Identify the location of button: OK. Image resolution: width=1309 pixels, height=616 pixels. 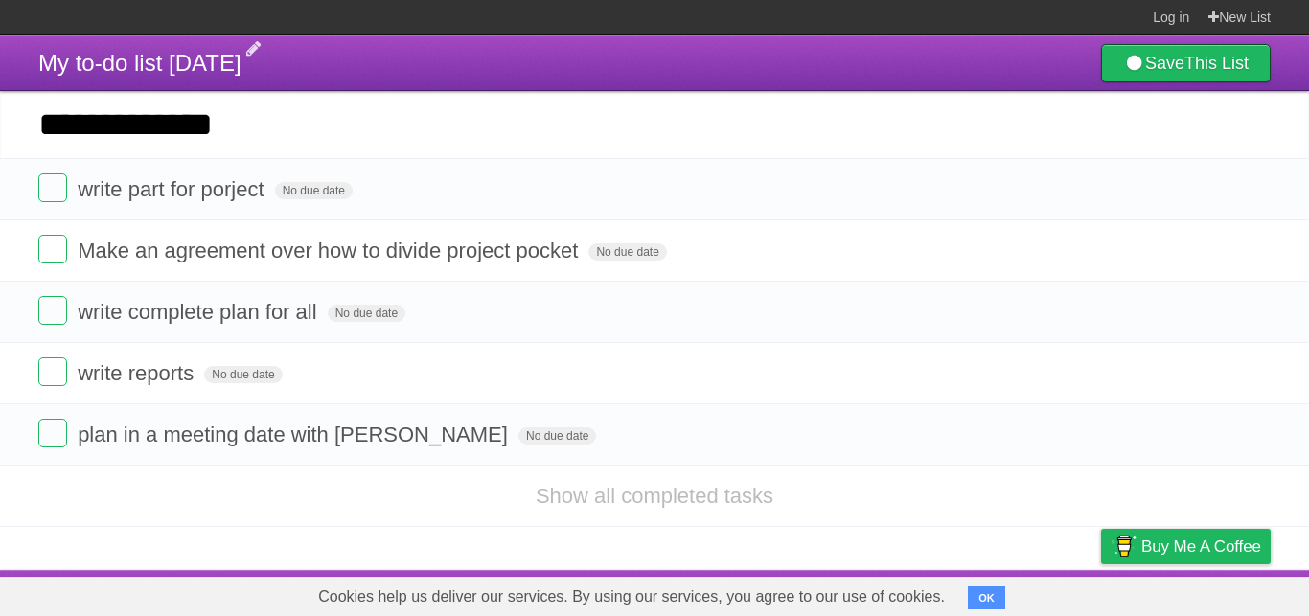
(986, 598).